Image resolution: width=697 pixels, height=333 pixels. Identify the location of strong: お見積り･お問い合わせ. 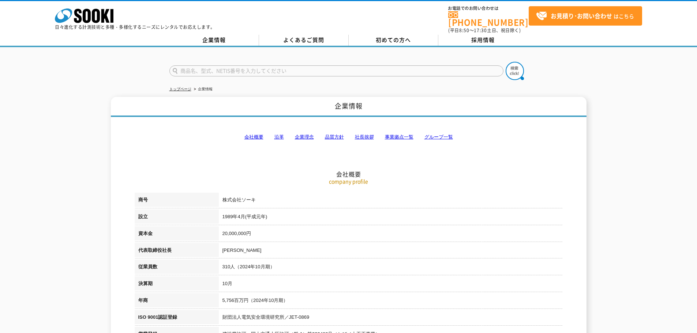
(581, 16).